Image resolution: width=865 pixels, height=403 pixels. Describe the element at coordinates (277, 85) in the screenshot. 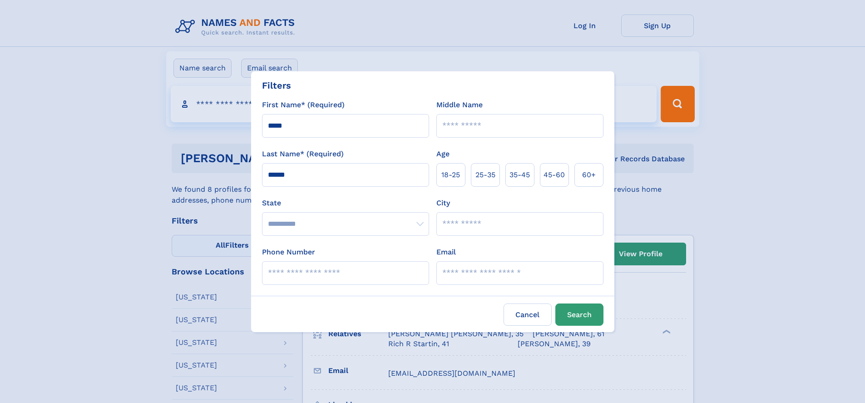

I see `div: Filters` at that location.